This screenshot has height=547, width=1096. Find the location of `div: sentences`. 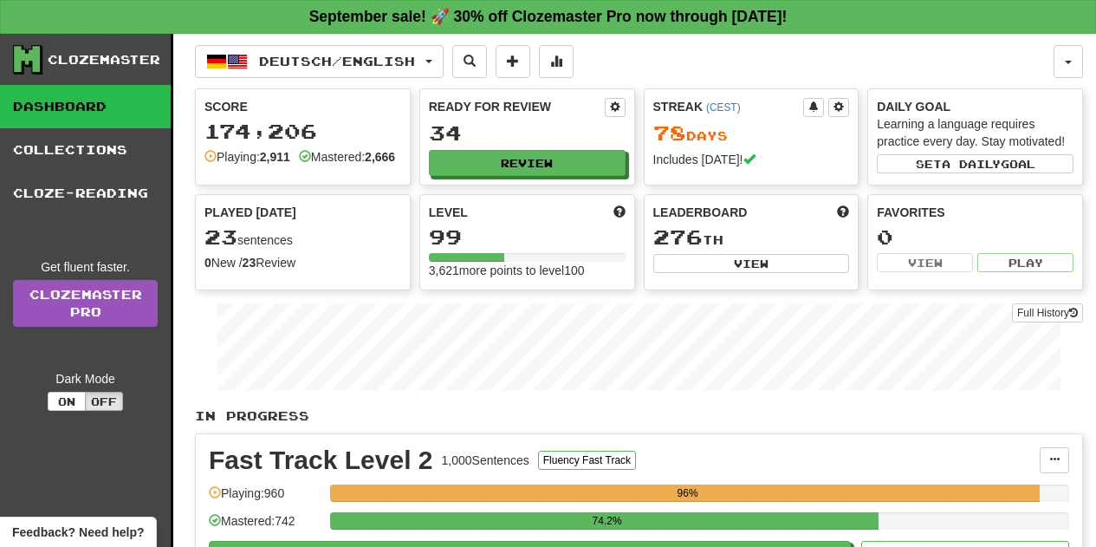

div: sentences is located at coordinates (302, 237).